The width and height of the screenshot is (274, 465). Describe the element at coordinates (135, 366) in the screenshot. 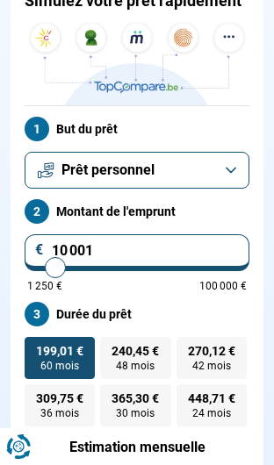

I see `span: 48 mois` at that location.